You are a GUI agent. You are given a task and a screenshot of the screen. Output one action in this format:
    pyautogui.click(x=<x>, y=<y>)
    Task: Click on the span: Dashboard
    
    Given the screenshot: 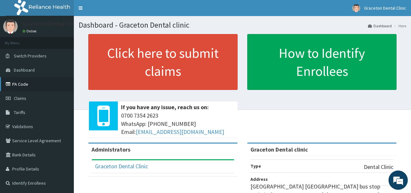 What is the action you would take?
    pyautogui.click(x=24, y=70)
    